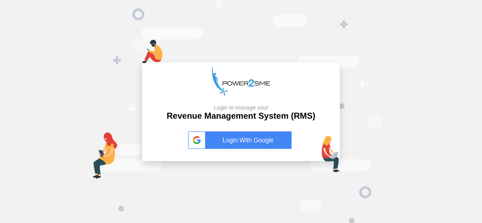  Describe the element at coordinates (152, 51) in the screenshot. I see `img: mob-login.png` at that location.